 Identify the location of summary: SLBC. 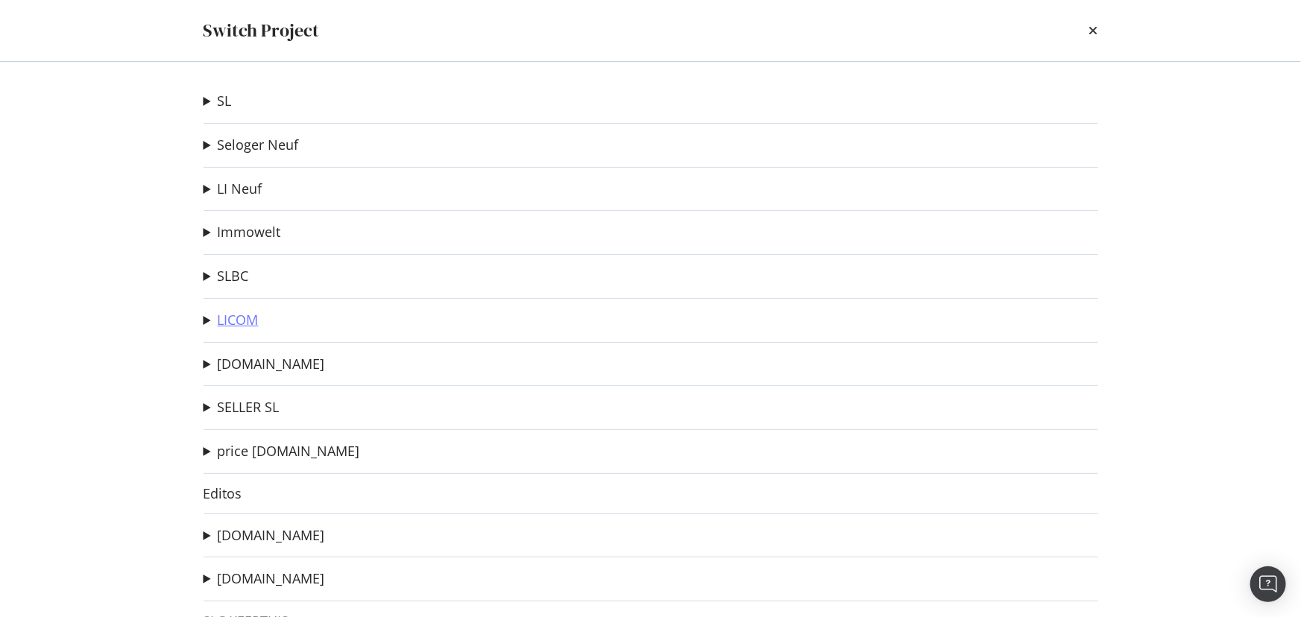
(226, 277).